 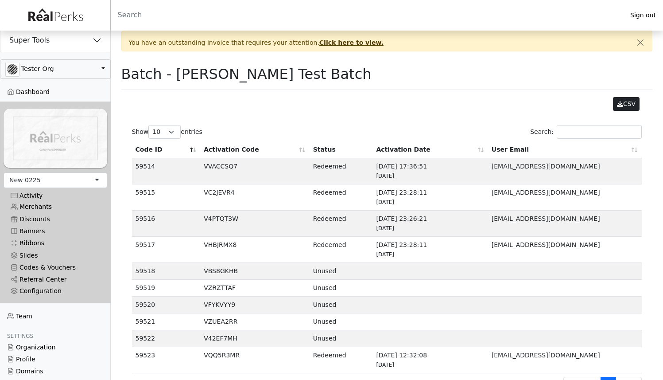 I want to click on th: Code ID: activate to sort column descending, so click(x=166, y=150).